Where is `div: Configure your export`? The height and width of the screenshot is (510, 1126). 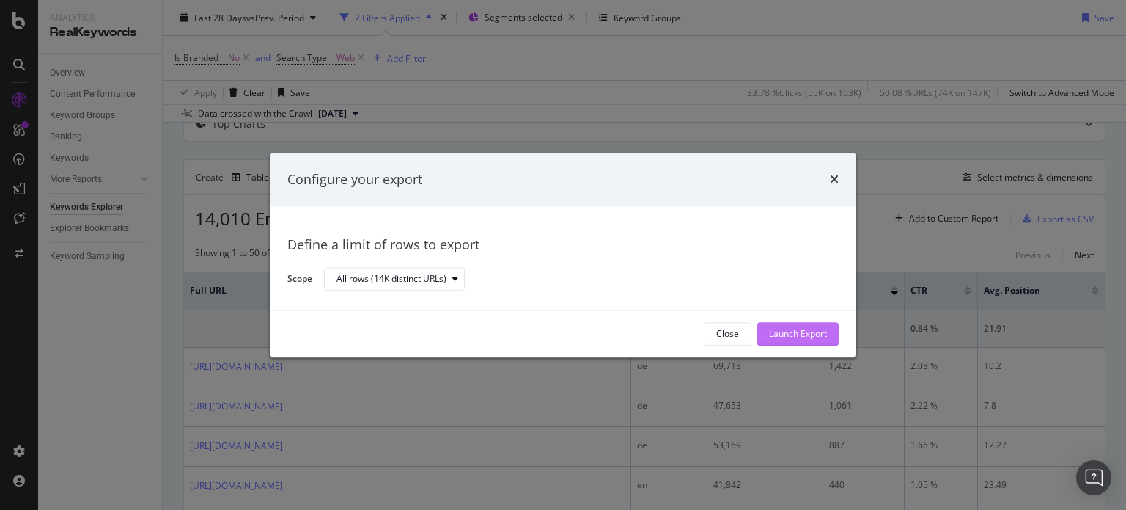
div: Configure your export is located at coordinates (355, 180).